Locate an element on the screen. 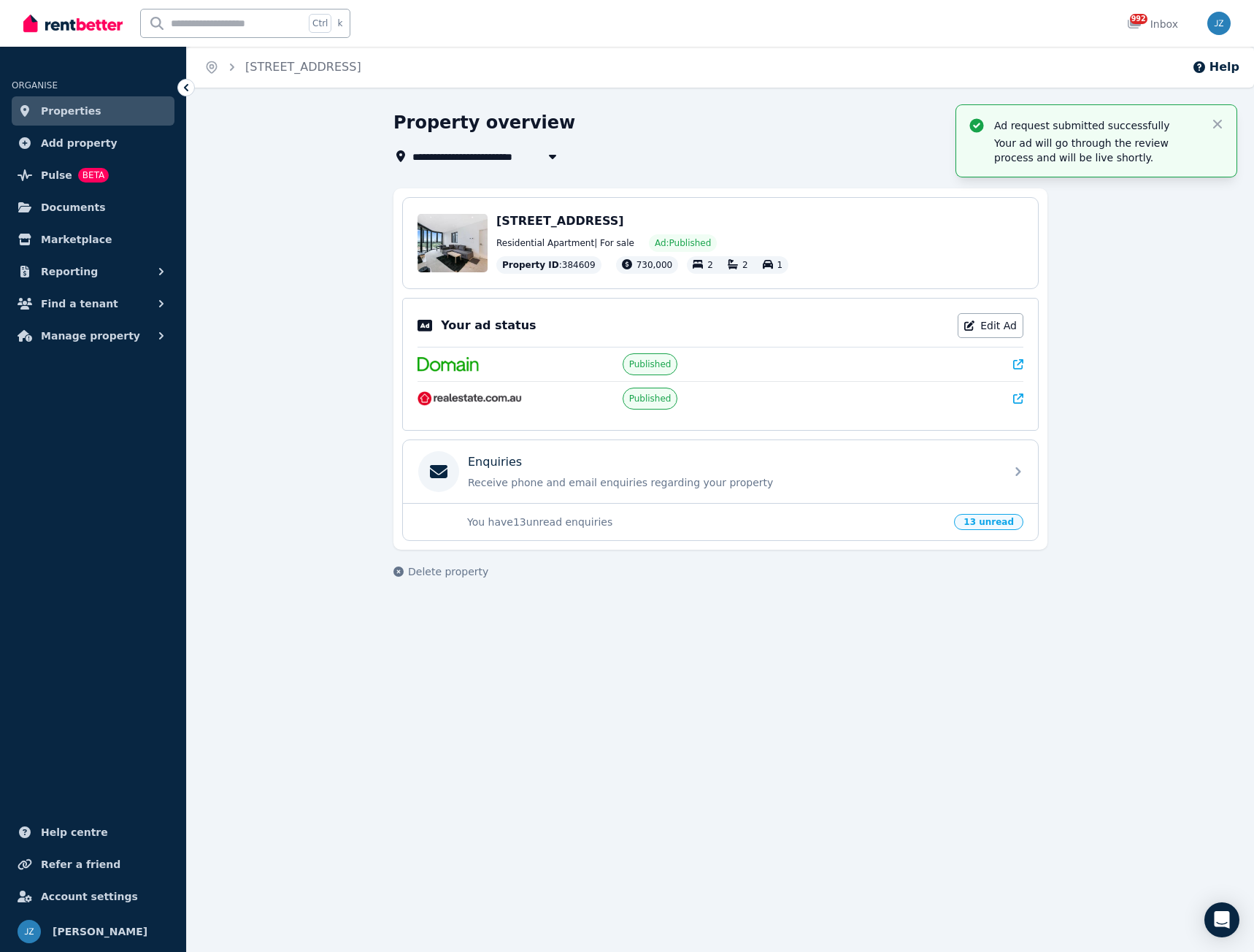 Image resolution: width=1254 pixels, height=952 pixels. span: 13 unread is located at coordinates (988, 522).